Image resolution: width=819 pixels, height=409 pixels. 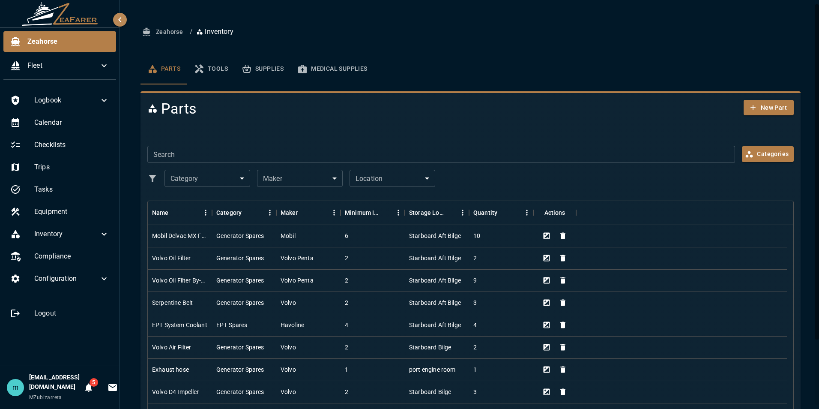 I want to click on button: Tools, so click(x=211, y=69).